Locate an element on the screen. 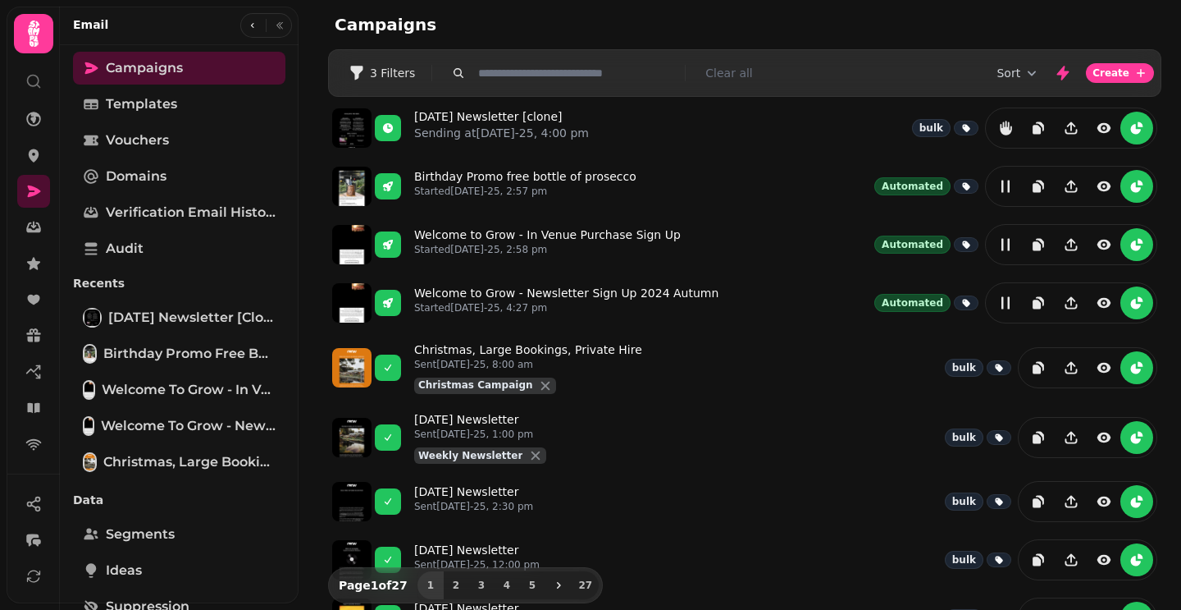 This screenshot has height=610, width=1181. span: Christmas Campaign is located at coordinates (476, 385).